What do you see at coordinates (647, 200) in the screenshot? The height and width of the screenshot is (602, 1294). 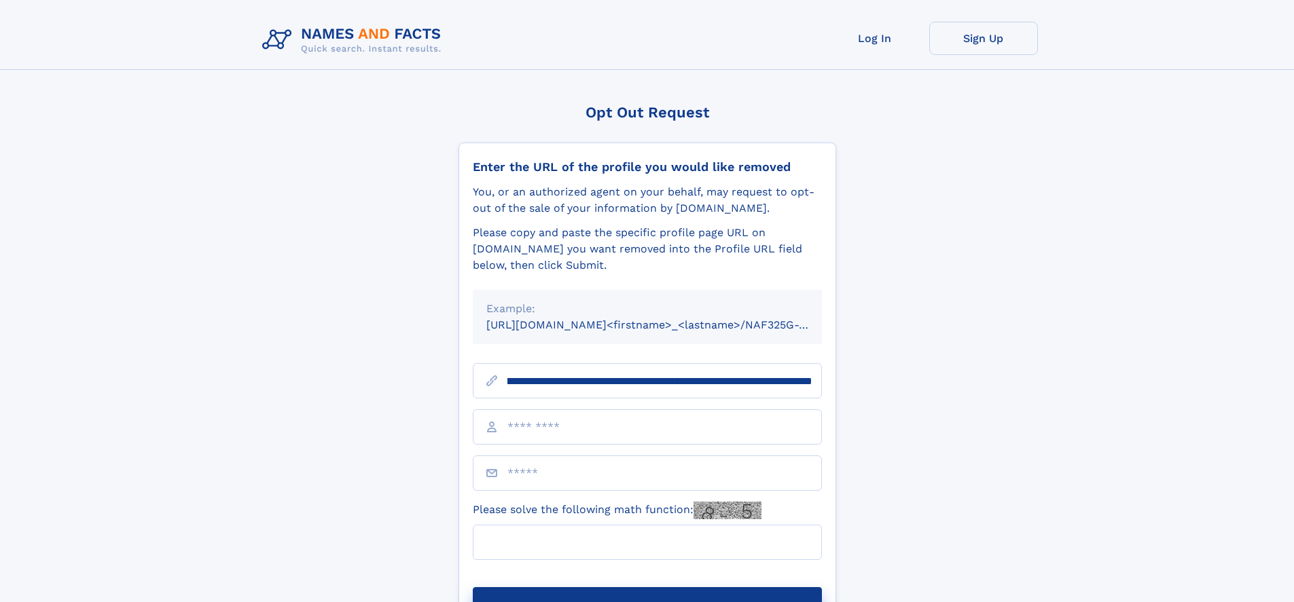 I see `div: You, or an authorized agent on your behalf, may request to opt-out of the sale of your informatio...` at bounding box center [647, 200].